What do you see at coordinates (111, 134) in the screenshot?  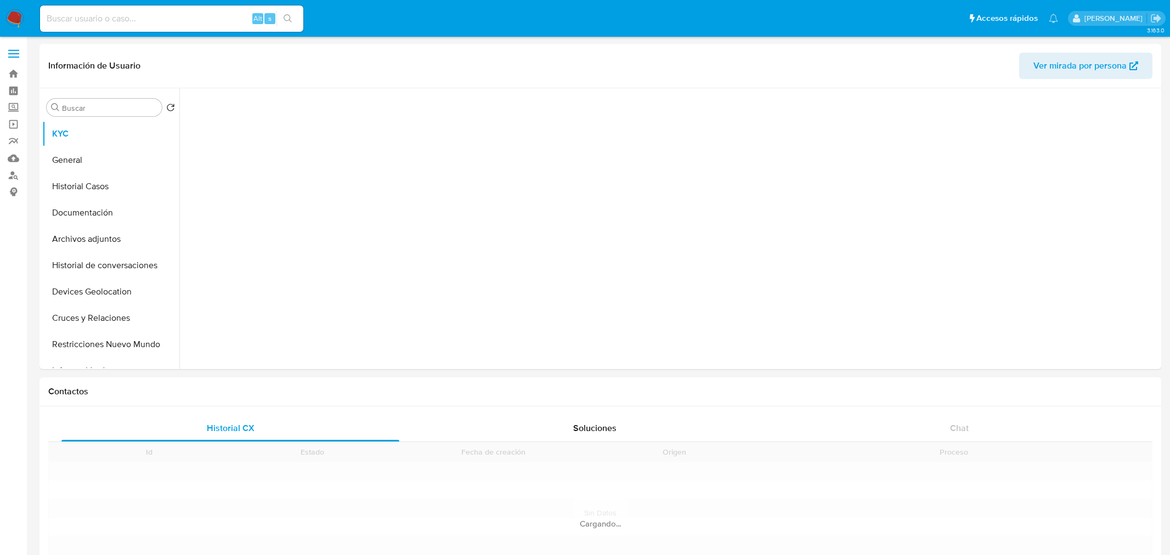 I see `button: KYC` at bounding box center [111, 134].